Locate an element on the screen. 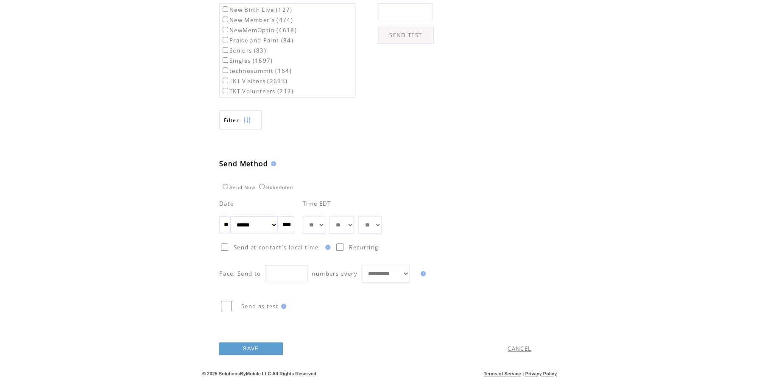  input: Praise and Paint (84) is located at coordinates (225, 39).